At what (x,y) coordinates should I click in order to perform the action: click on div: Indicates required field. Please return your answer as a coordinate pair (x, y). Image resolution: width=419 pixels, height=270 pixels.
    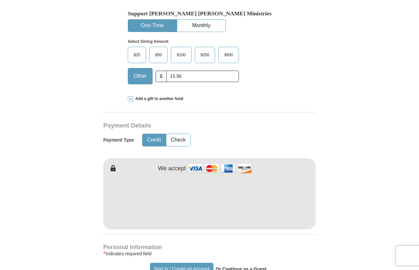
    Looking at the image, I should click on (209, 253).